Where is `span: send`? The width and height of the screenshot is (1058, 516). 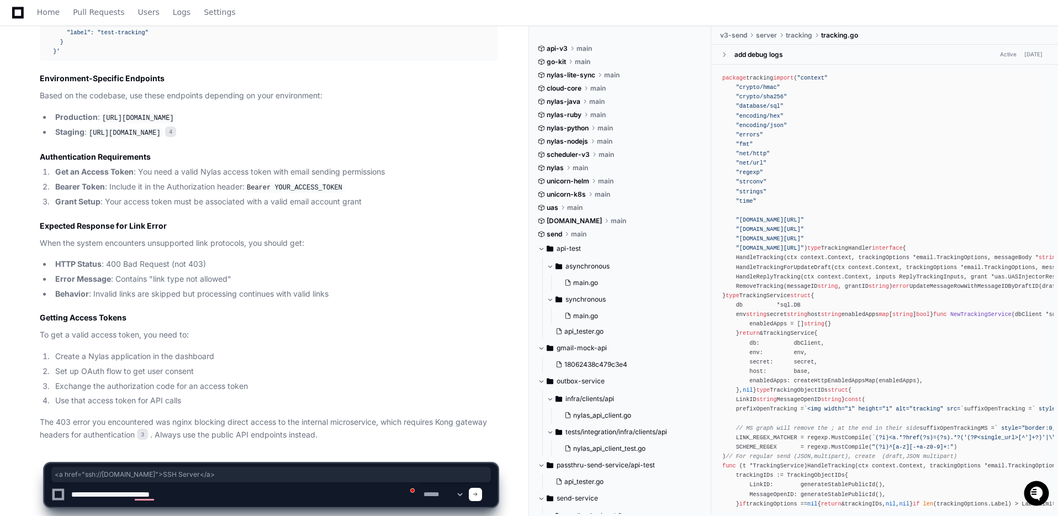 span: send is located at coordinates (554, 234).